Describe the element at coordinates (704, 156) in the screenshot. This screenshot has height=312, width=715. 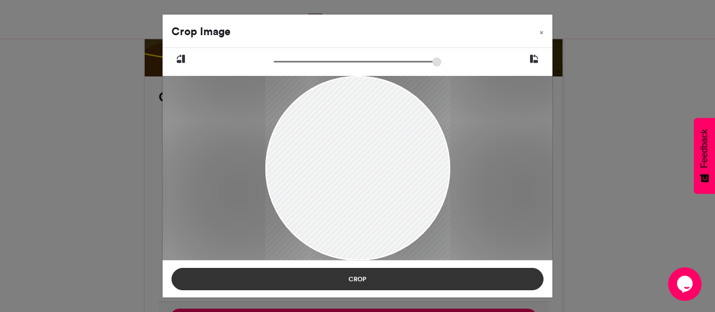
I see `button: Feedback - Show survey` at that location.